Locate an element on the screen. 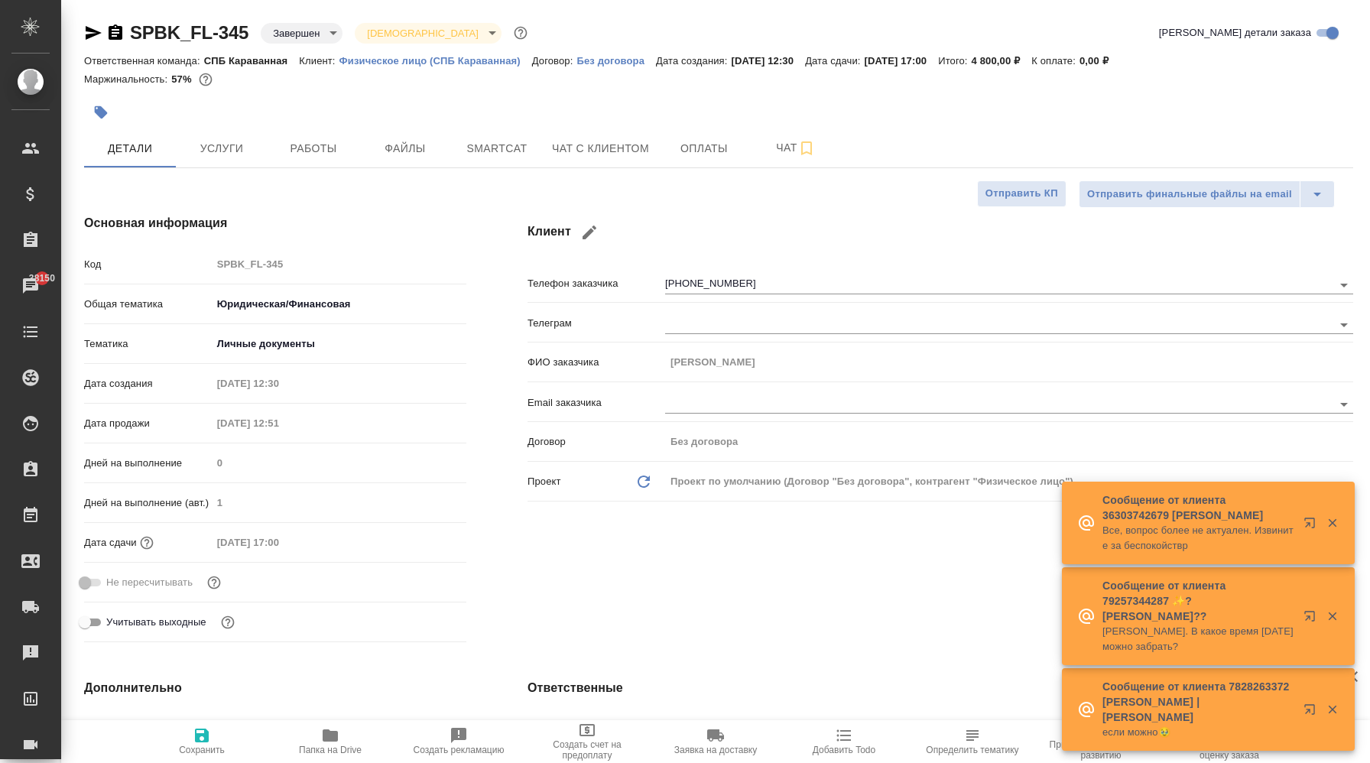  p: Дней на выполнение is located at coordinates (148, 463).